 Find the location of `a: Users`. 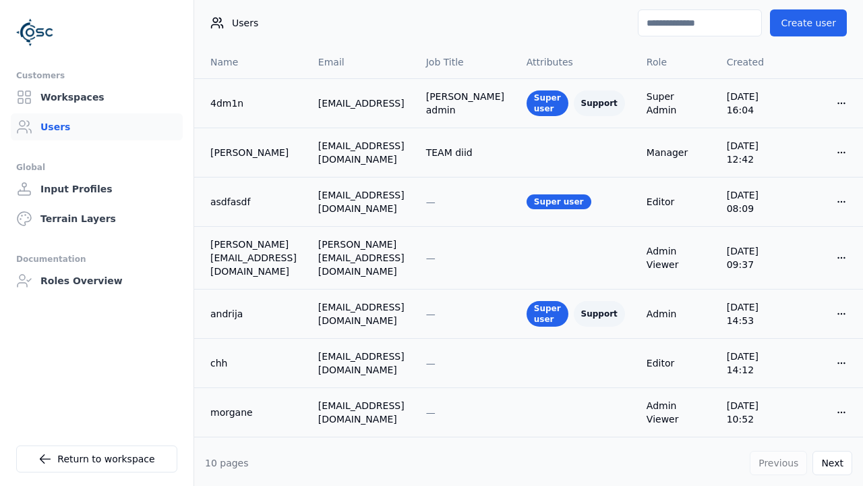

a: Users is located at coordinates (96, 127).